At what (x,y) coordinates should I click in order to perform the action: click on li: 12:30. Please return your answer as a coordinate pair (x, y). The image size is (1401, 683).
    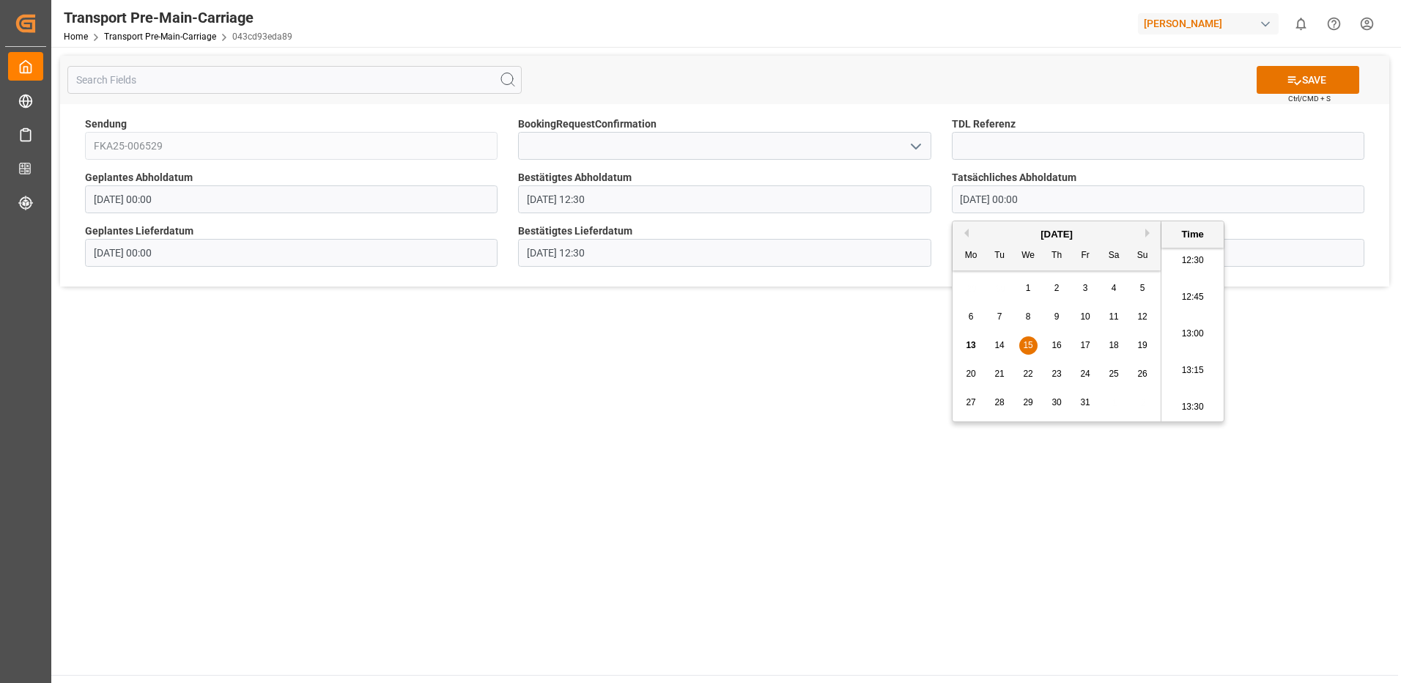
    Looking at the image, I should click on (1192, 261).